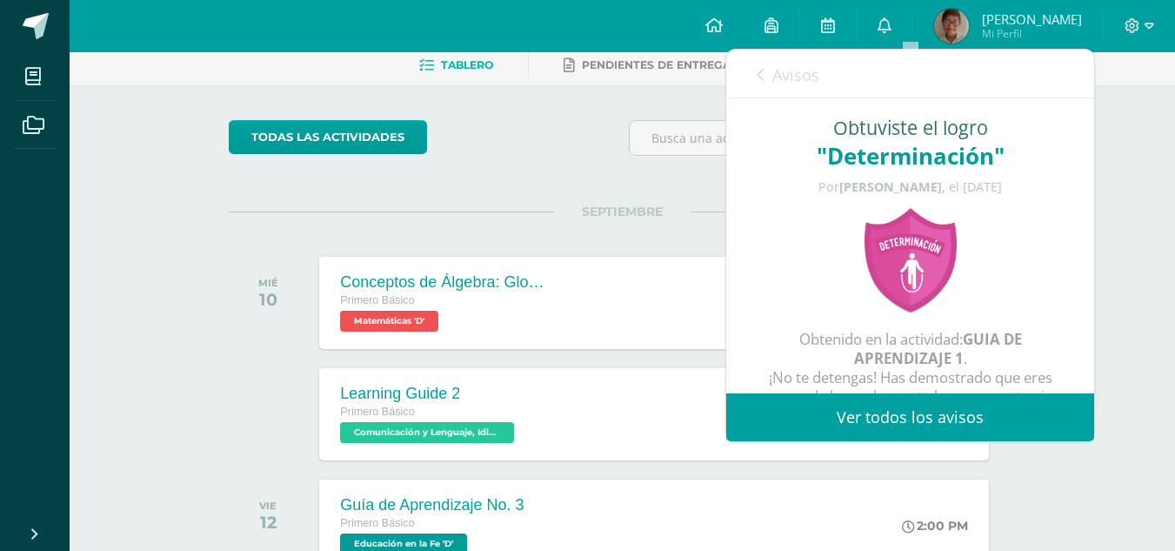 This screenshot has height=551, width=1175. I want to click on span: Mi Perfil, so click(1032, 33).